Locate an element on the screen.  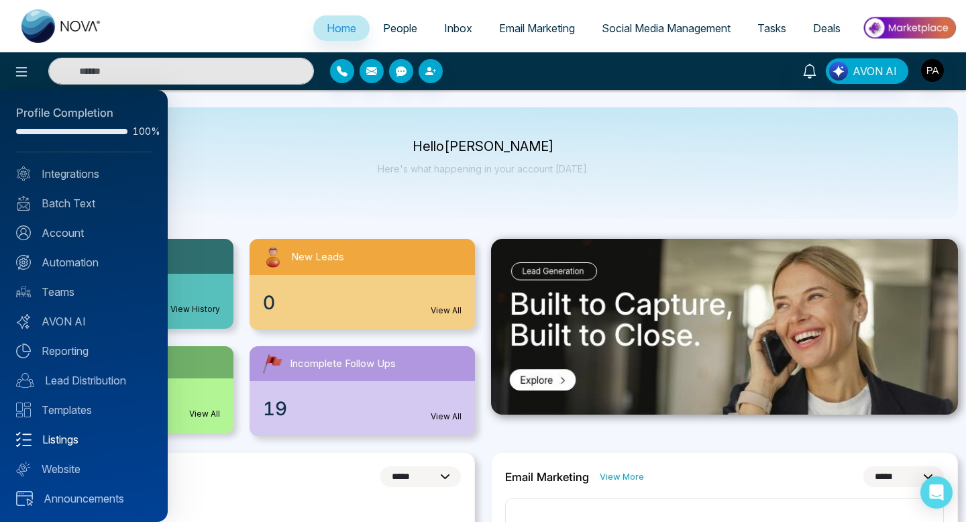
a: Website is located at coordinates (84, 469).